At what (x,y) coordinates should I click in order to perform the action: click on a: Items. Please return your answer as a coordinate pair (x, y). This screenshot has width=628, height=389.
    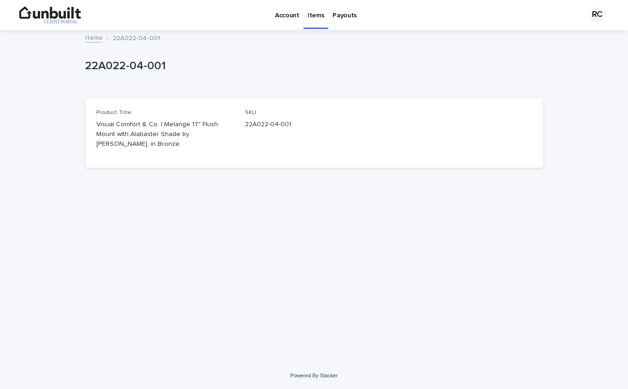
    Looking at the image, I should click on (93, 37).